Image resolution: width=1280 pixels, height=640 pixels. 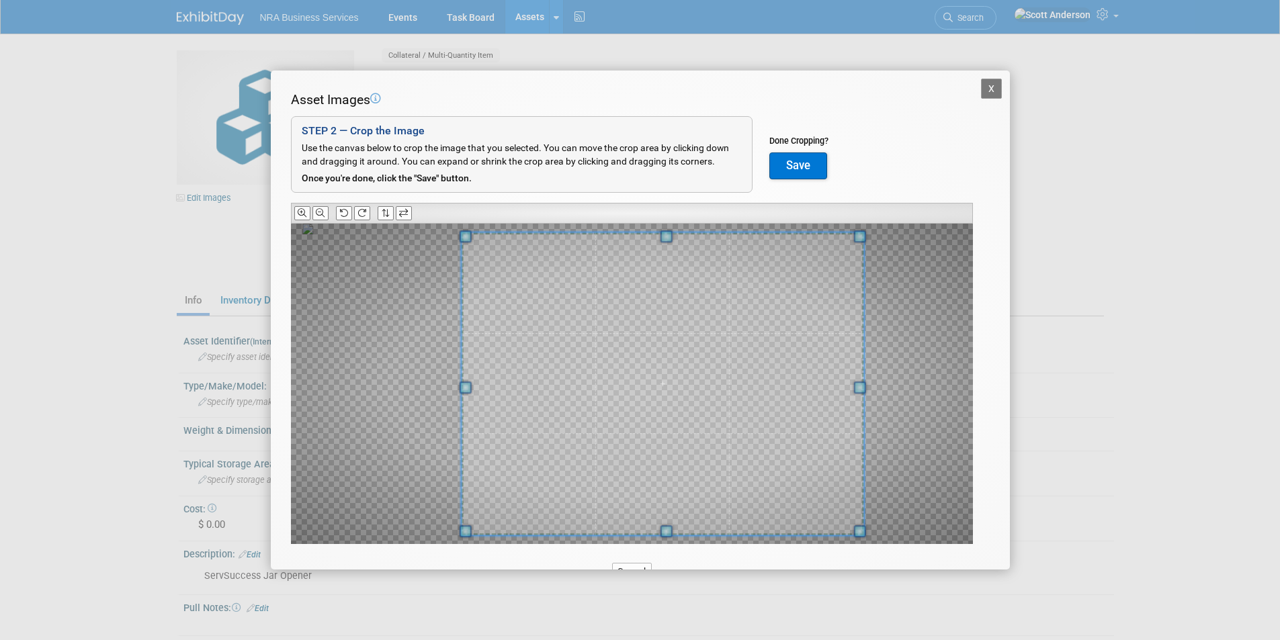 What do you see at coordinates (992, 89) in the screenshot?
I see `button: X` at bounding box center [992, 89].